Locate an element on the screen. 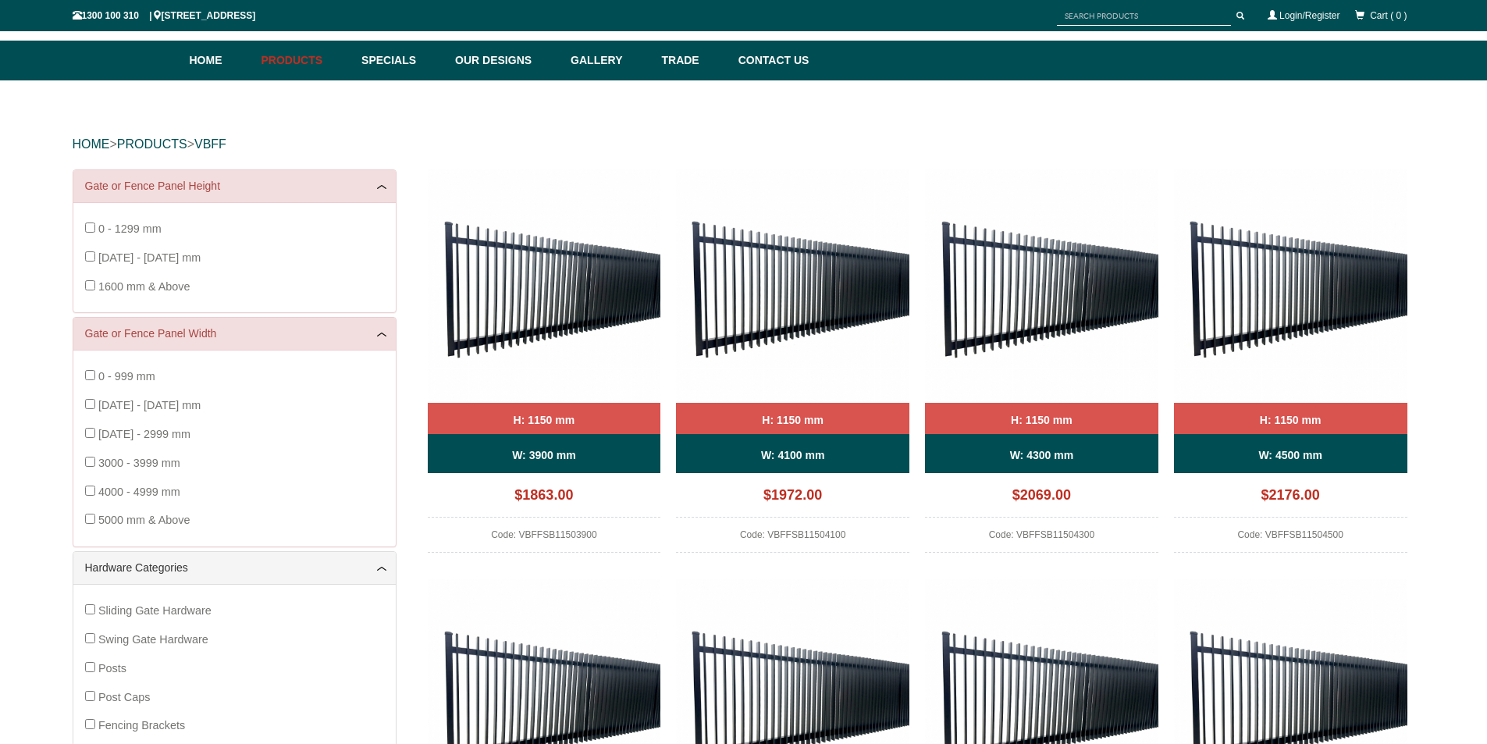 The image size is (1487, 744). span: 0 - 999 mm is located at coordinates (126, 376).